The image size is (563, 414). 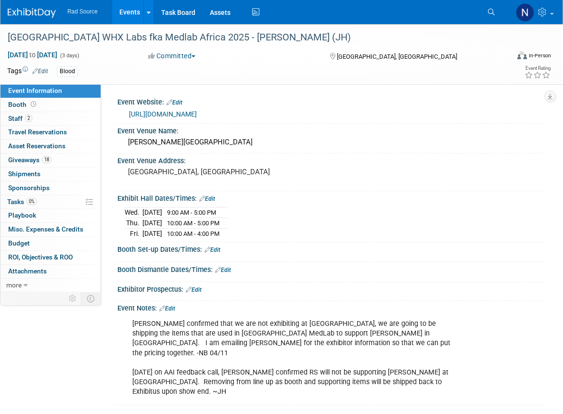 I want to click on div: Booth Dismantle Dates/Times:, so click(x=331, y=269).